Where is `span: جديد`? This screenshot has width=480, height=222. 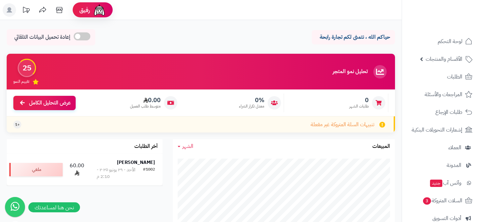 span: جديد is located at coordinates (436, 183).